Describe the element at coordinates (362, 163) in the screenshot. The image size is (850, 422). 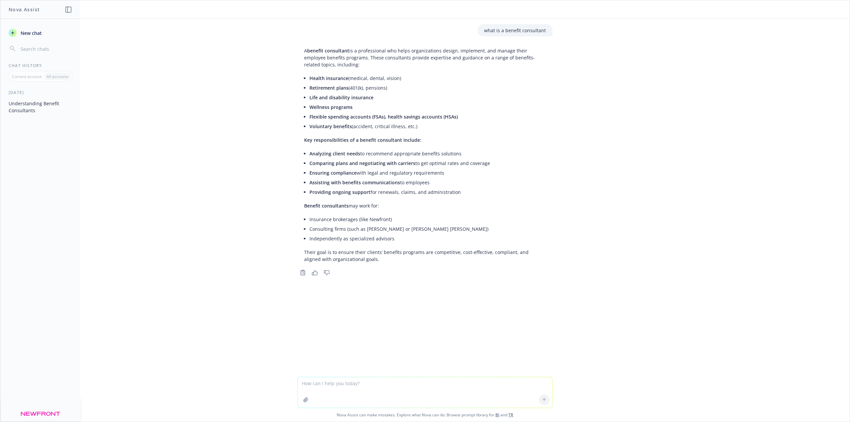
I see `span: Comparing plans and negotiating with carriers` at that location.